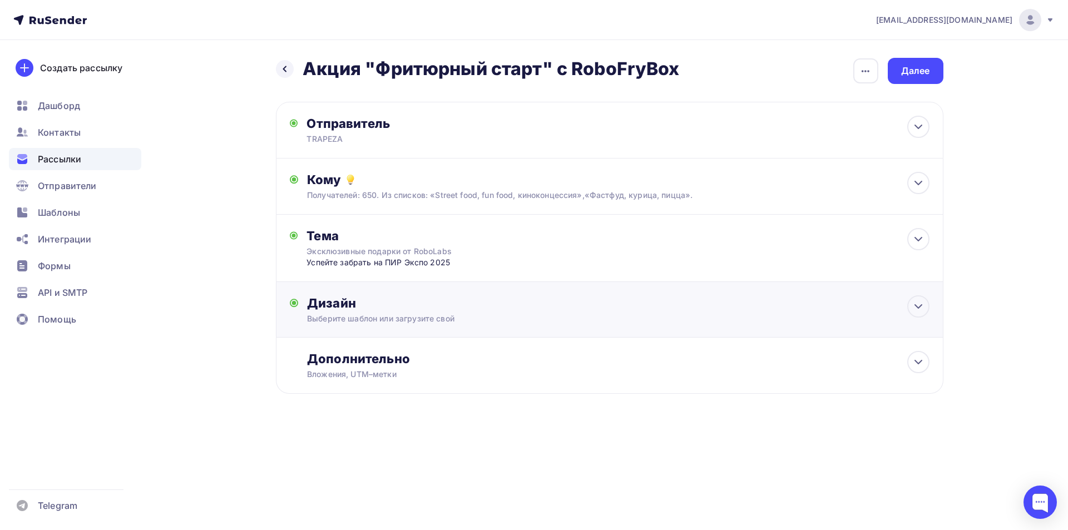  I want to click on span: Рассылки, so click(60, 159).